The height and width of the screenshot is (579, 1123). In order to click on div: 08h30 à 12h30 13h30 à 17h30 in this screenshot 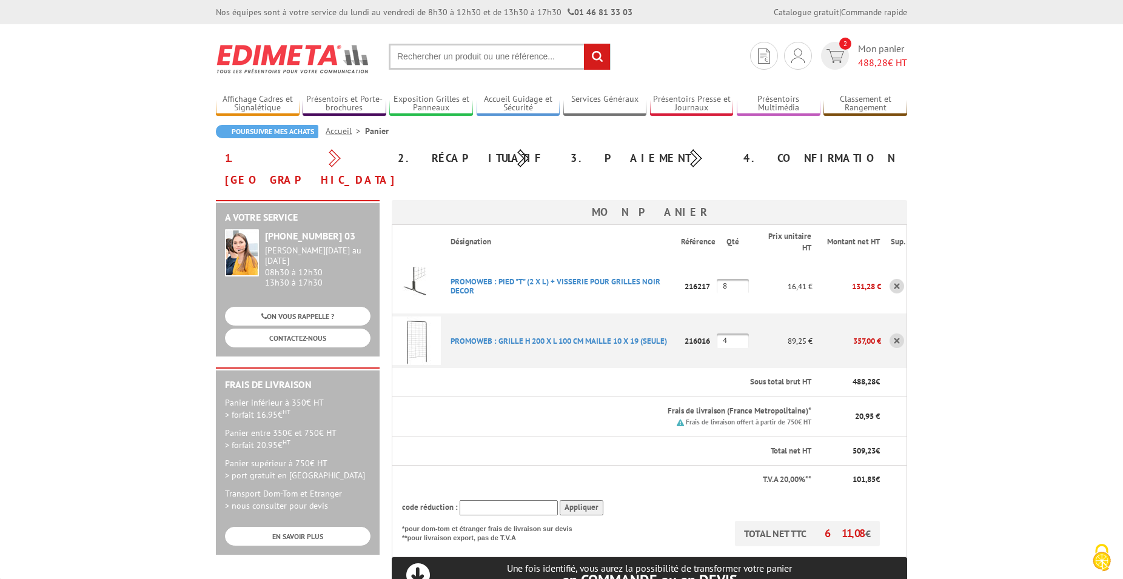, I will do `click(318, 266)`.